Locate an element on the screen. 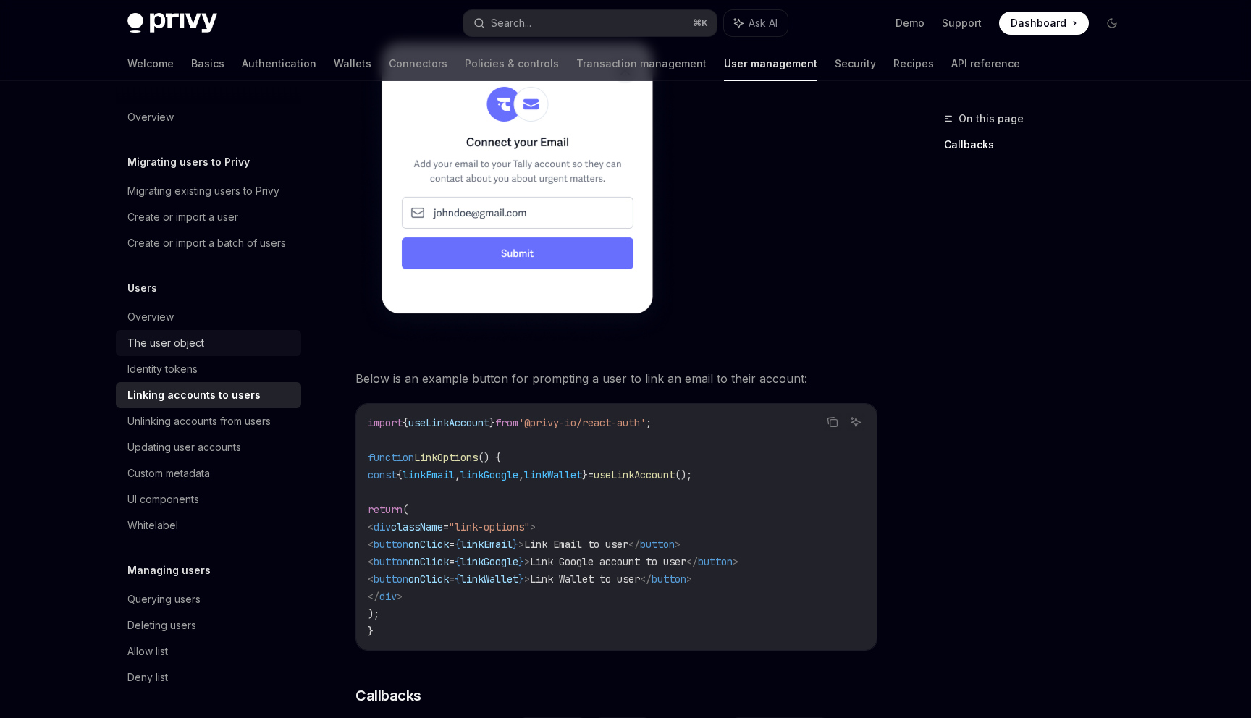  h5: Migrating users to Privy is located at coordinates (188, 162).